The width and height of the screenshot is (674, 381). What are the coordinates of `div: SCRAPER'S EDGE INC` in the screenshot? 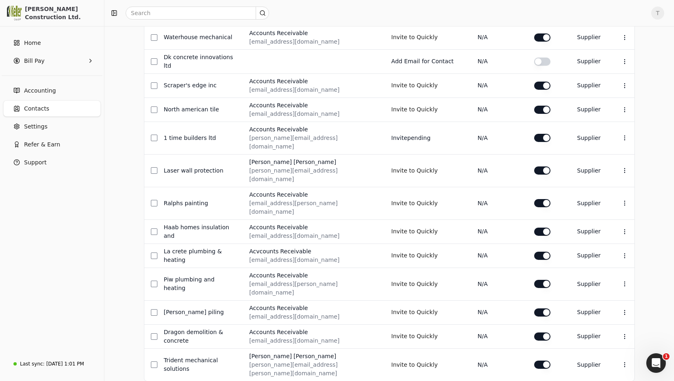 It's located at (200, 85).